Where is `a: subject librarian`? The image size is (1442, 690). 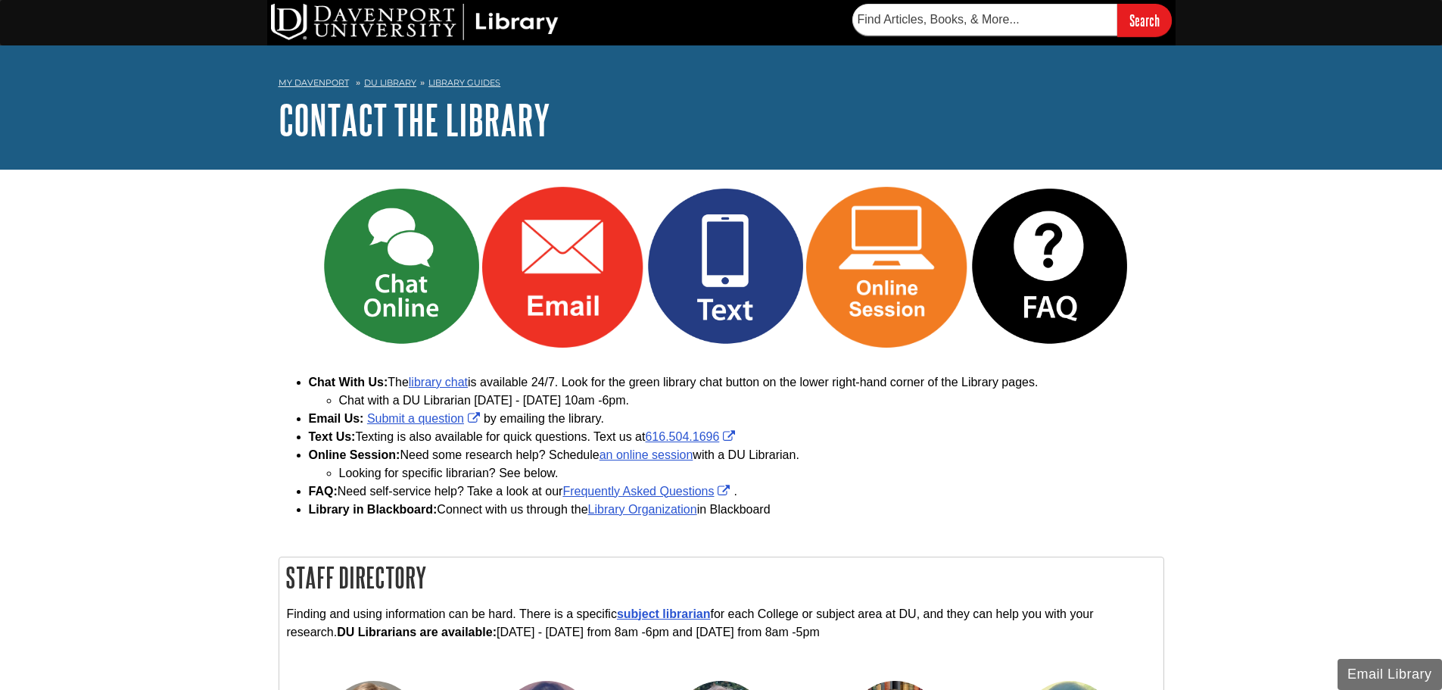
a: subject librarian is located at coordinates (664, 613).